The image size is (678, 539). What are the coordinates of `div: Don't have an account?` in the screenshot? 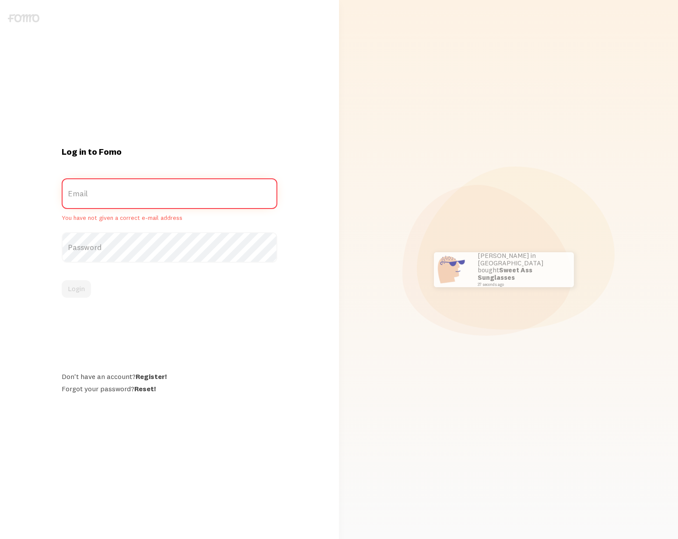 It's located at (169, 376).